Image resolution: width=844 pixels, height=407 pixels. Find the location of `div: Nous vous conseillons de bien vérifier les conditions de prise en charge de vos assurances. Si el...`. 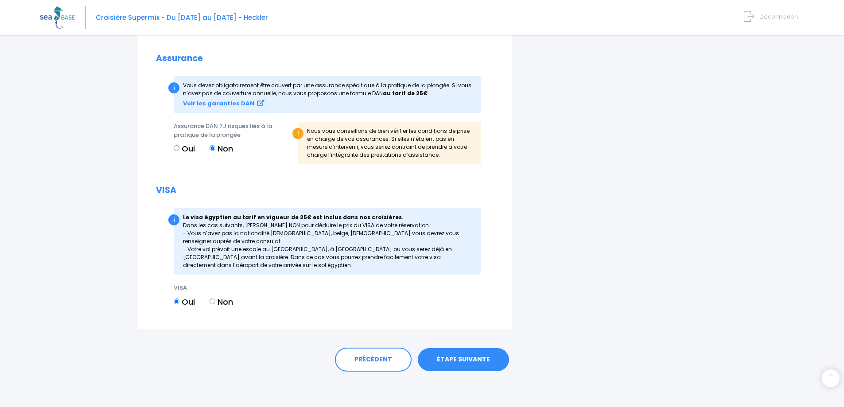

div: Nous vous conseillons de bien vérifier les conditions de prise en charge de vos assurances. Si el... is located at coordinates (389, 143).